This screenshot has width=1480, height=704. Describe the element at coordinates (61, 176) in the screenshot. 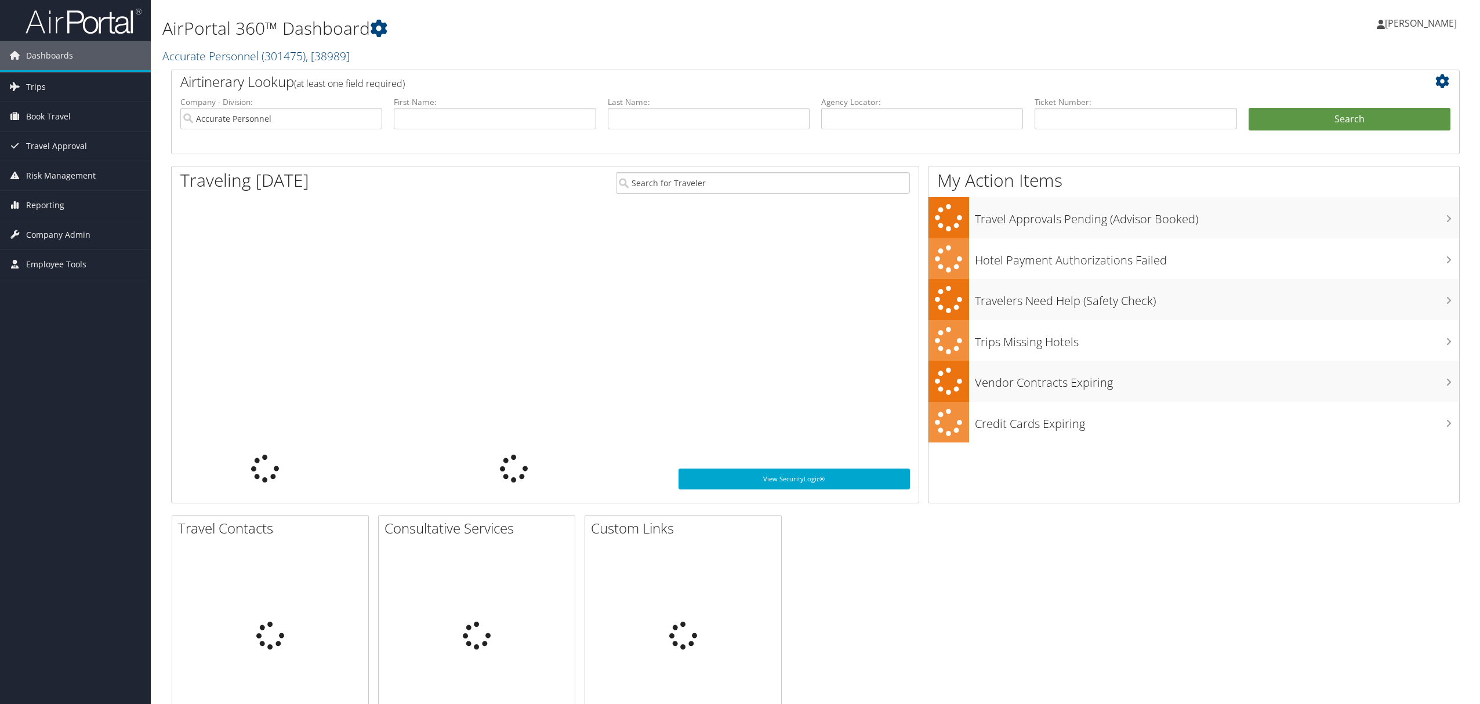

I see `span: Risk Management` at that location.